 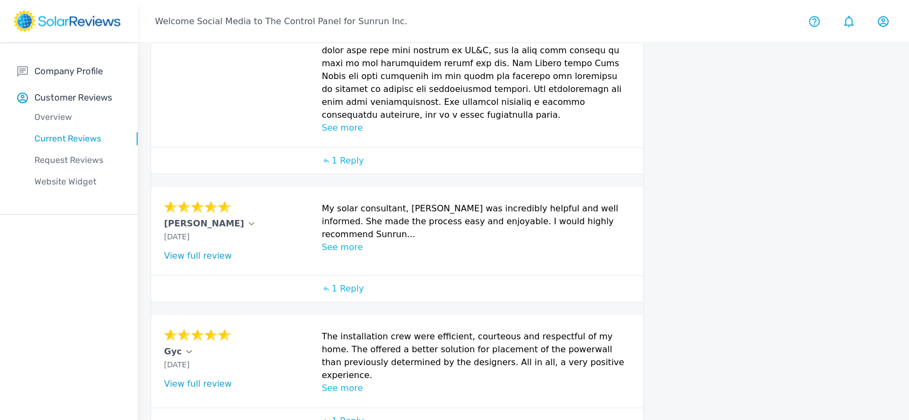 What do you see at coordinates (77, 117) in the screenshot?
I see `p: Overview` at bounding box center [77, 117].